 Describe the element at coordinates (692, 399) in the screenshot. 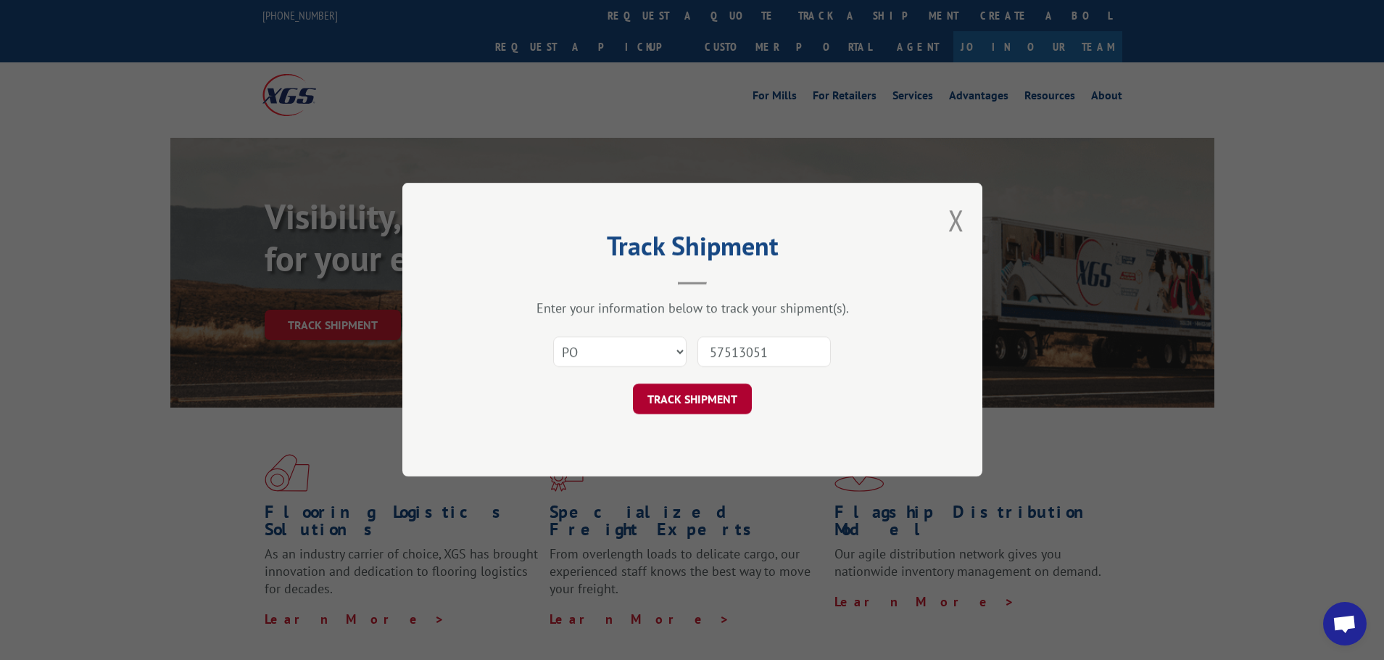

I see `button: TRACK SHIPMENT` at that location.